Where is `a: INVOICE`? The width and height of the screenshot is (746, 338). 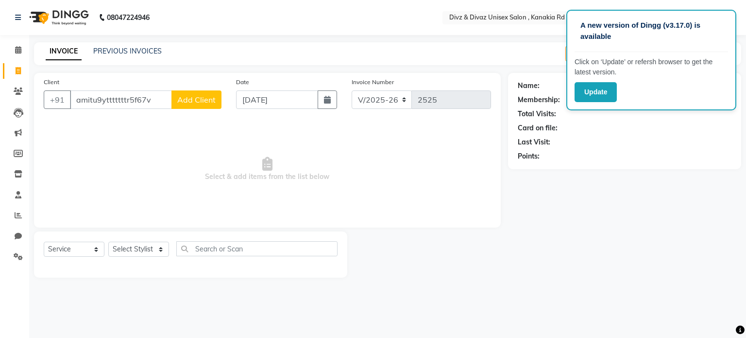
a: INVOICE is located at coordinates (64, 51).